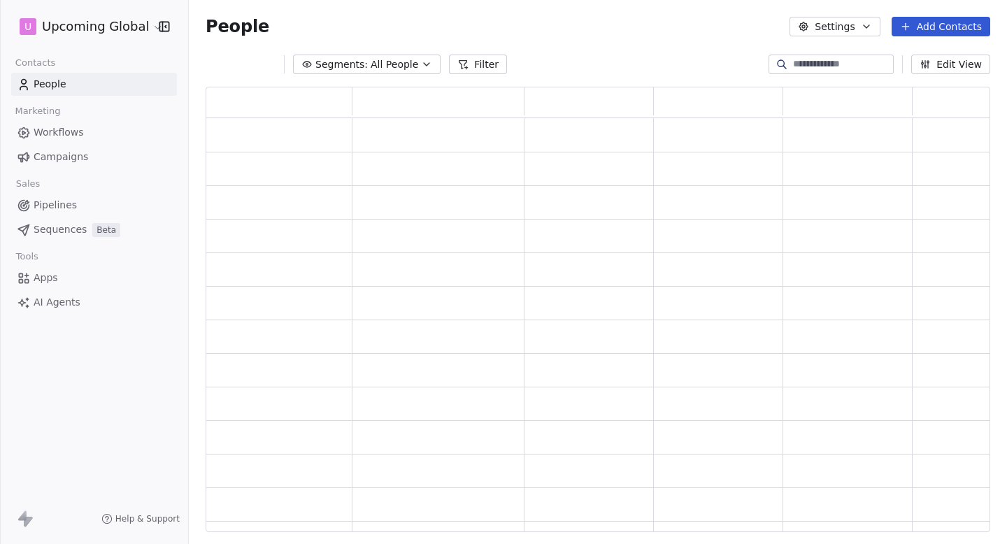  Describe the element at coordinates (341, 64) in the screenshot. I see `span: Segments:` at that location.